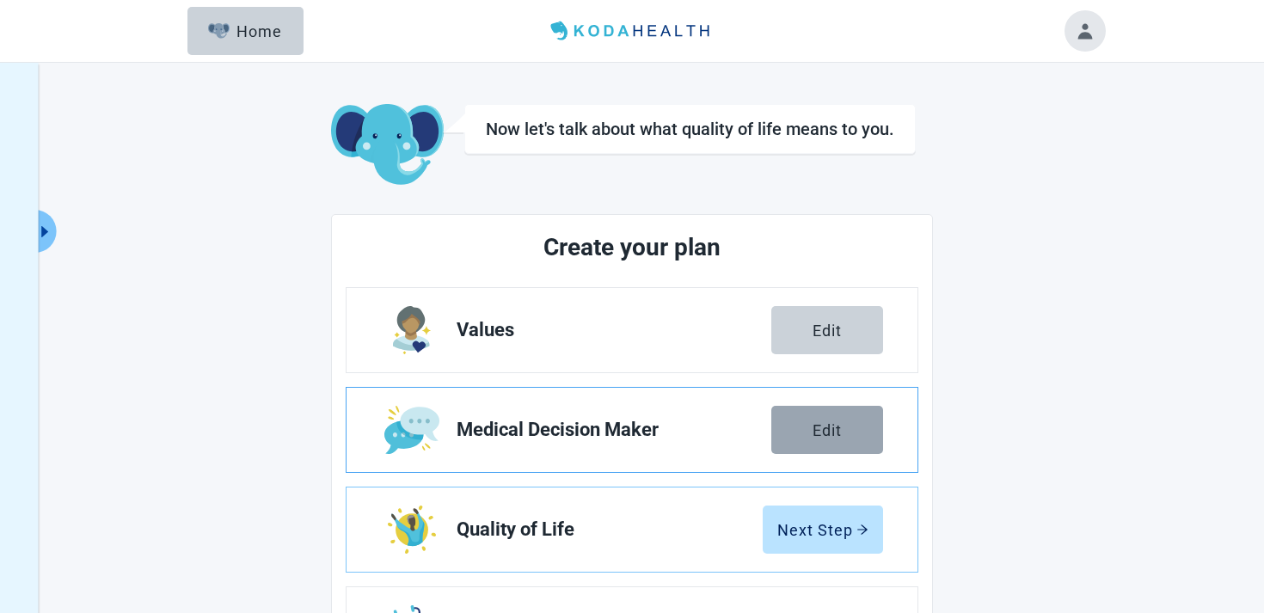  What do you see at coordinates (245, 31) in the screenshot?
I see `button: ElephantHome` at bounding box center [245, 31].